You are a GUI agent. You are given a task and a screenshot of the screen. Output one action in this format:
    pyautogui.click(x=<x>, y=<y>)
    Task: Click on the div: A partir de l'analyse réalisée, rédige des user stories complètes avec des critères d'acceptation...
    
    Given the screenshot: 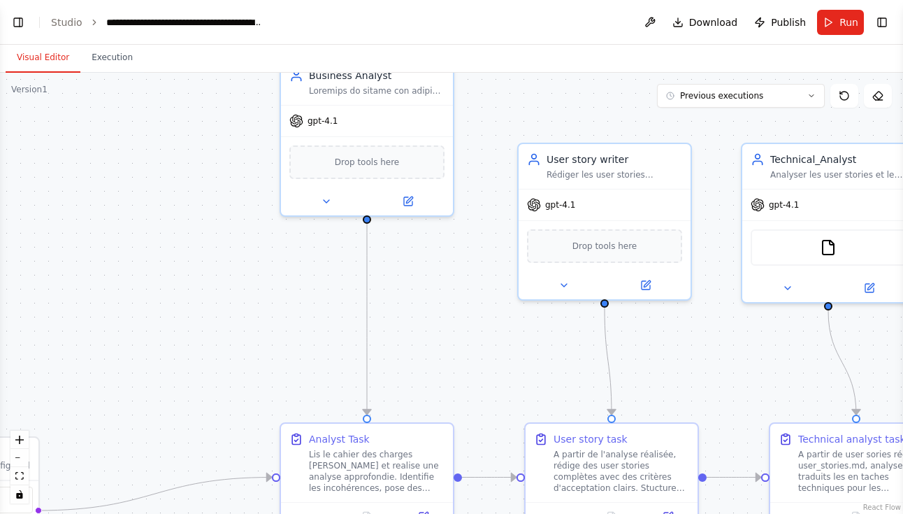 What is the action you would take?
    pyautogui.click(x=621, y=471)
    